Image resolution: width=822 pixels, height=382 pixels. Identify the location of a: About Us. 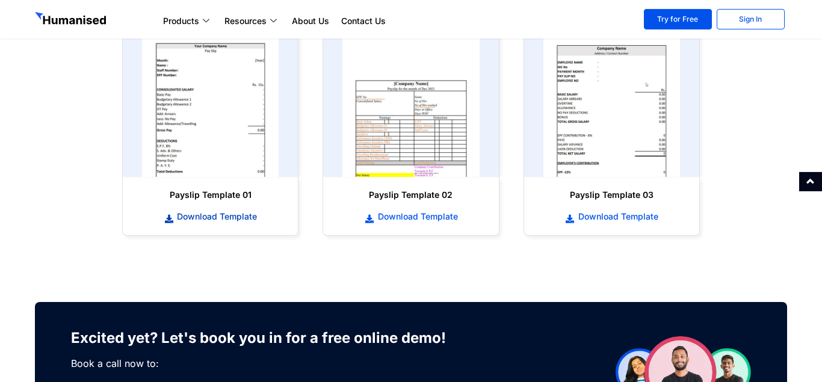
(310, 21).